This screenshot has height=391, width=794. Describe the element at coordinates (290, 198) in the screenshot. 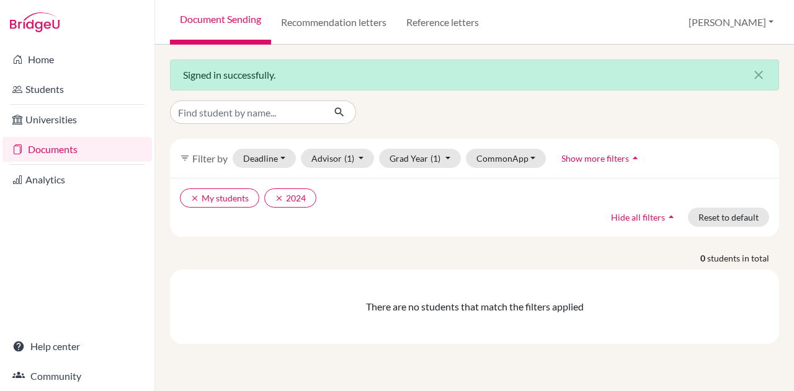

I see `button: clear2024` at that location.